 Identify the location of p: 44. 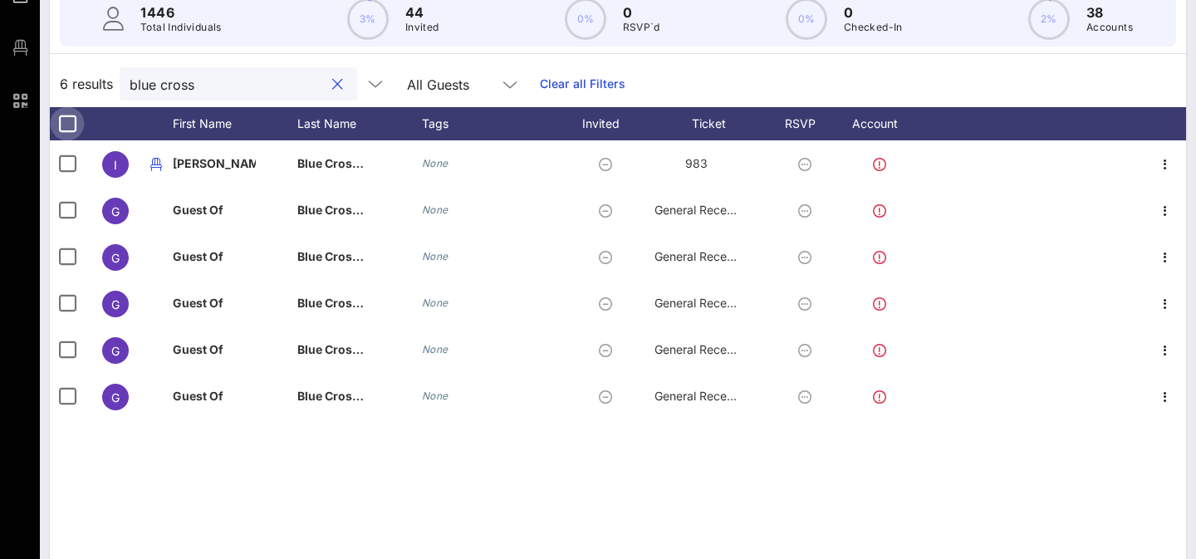
(422, 12).